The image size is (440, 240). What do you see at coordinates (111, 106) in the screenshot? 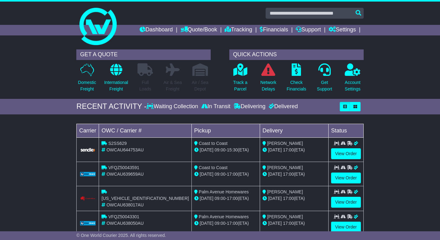
I see `div: RECENT ACTIVITY -` at bounding box center [111, 106].